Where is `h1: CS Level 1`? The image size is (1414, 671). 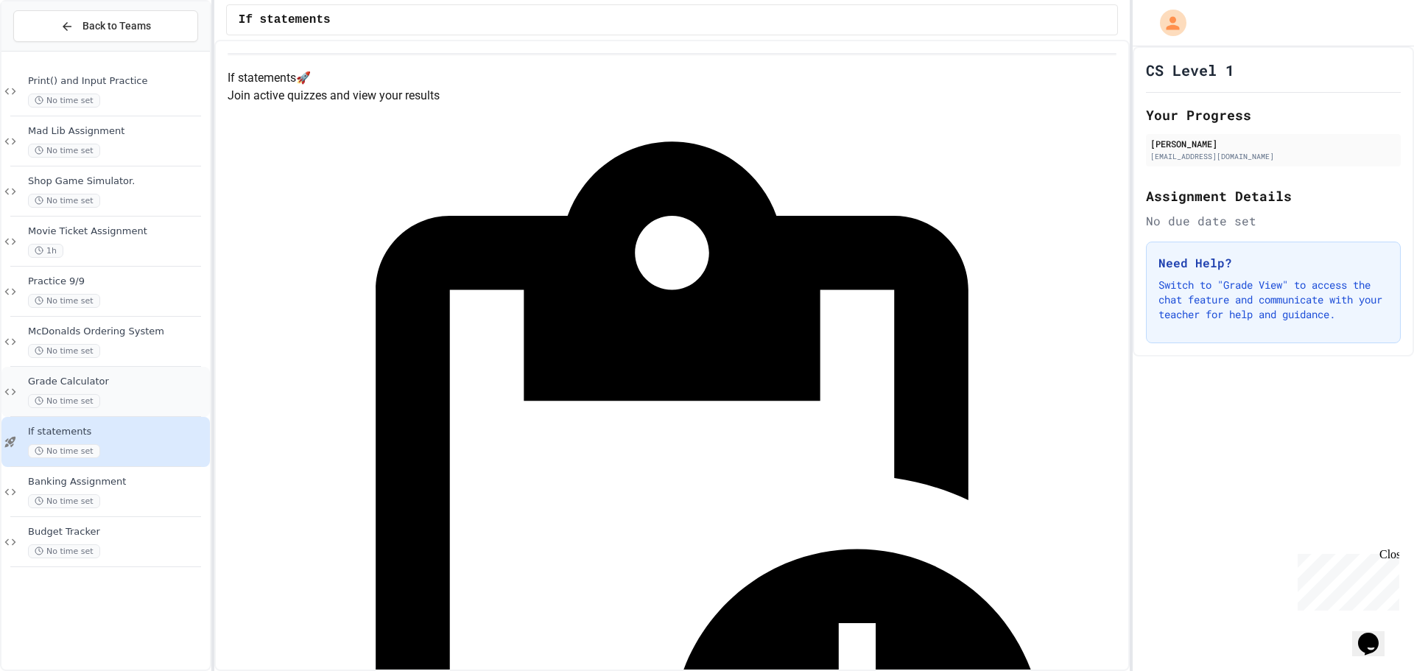
h1: CS Level 1 is located at coordinates (1190, 70).